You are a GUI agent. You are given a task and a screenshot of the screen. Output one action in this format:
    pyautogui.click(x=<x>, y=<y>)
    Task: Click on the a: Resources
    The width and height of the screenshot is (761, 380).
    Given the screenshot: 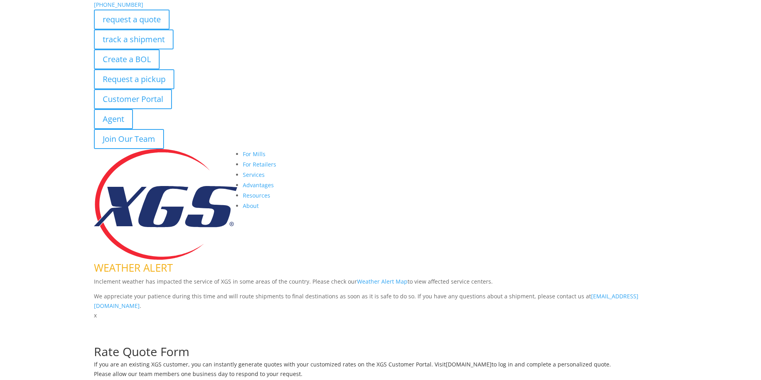 What is the action you would take?
    pyautogui.click(x=256, y=195)
    